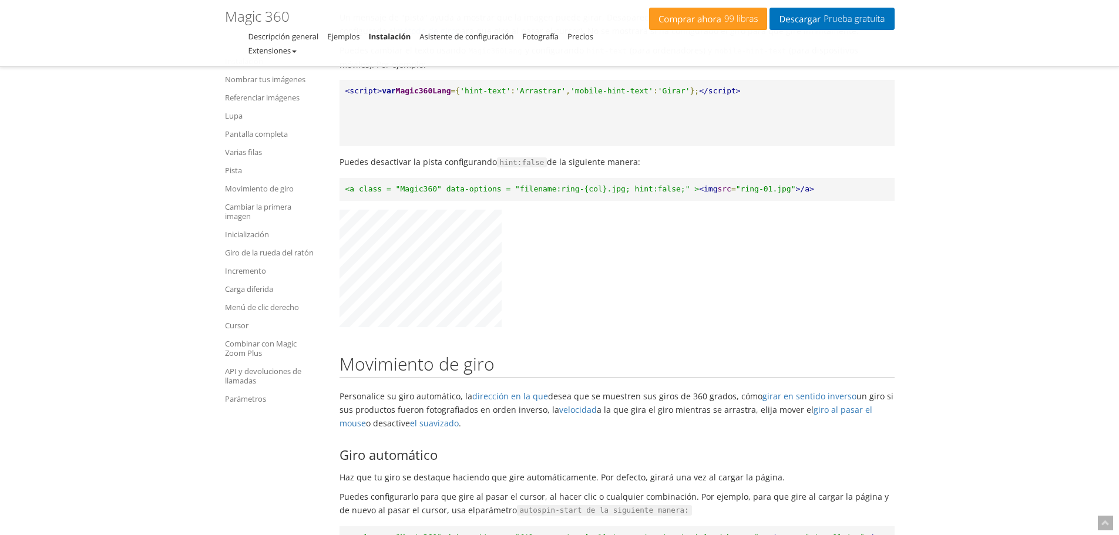 This screenshot has height=535, width=1119. Describe the element at coordinates (540, 36) in the screenshot. I see `font: Fotografía` at that location.